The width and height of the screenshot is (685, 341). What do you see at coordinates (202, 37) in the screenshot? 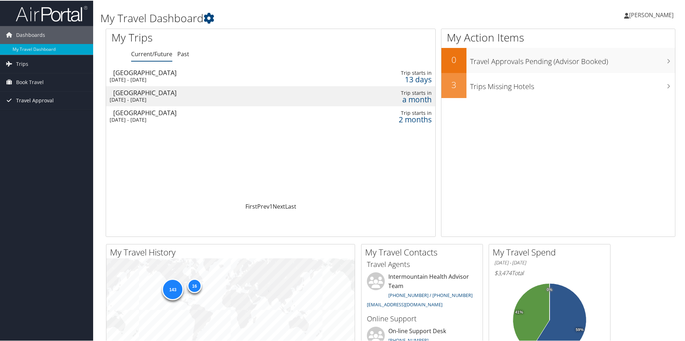
I see `h1: My Trips` at bounding box center [202, 37].